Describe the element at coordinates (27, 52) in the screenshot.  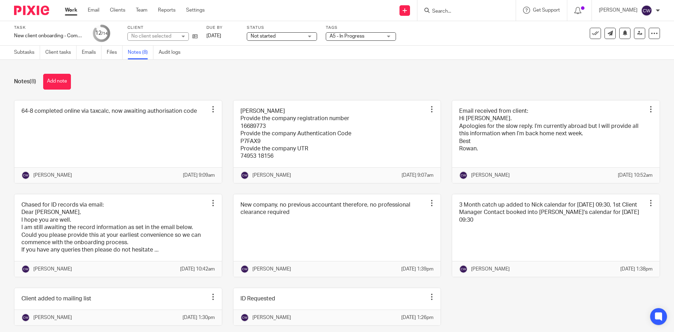
I see `a: Subtasks` at that location.